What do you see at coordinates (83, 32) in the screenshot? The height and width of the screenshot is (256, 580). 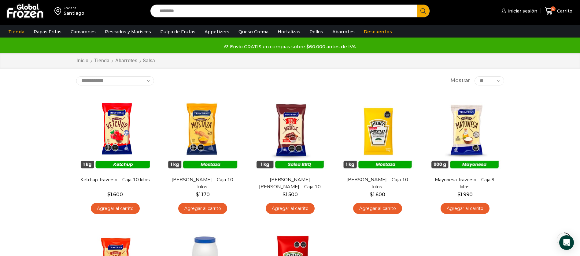 I see `a: Camarones` at bounding box center [83, 32].